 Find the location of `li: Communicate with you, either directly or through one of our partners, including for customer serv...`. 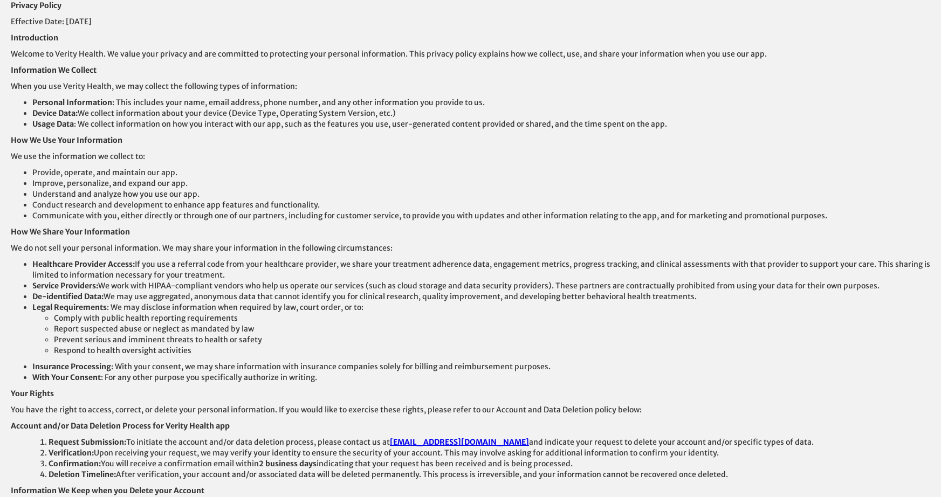

li: Communicate with you, either directly or through one of our partners, including for customer serv... is located at coordinates (481, 216).